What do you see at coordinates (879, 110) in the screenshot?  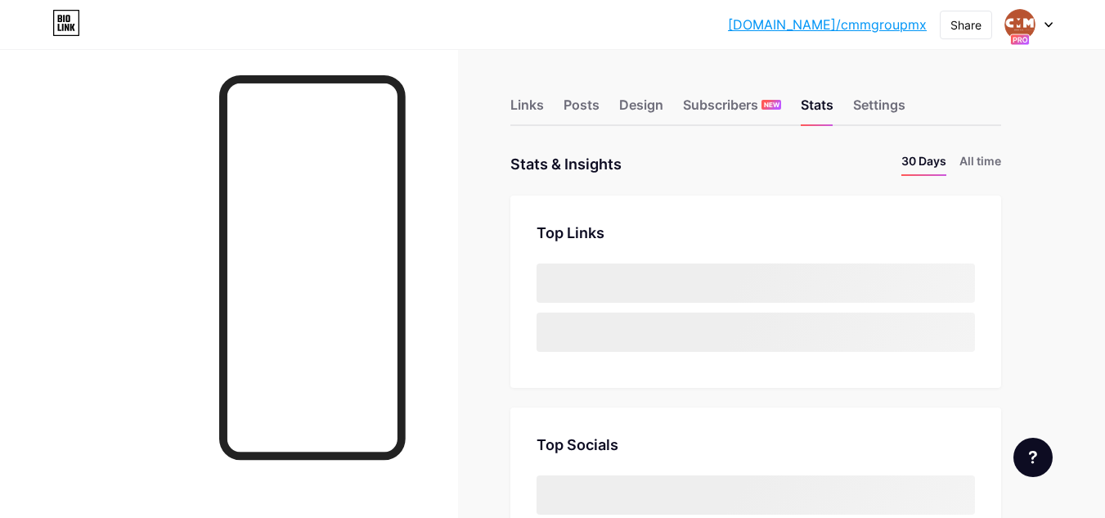 I see `div: Settings` at bounding box center [879, 110].